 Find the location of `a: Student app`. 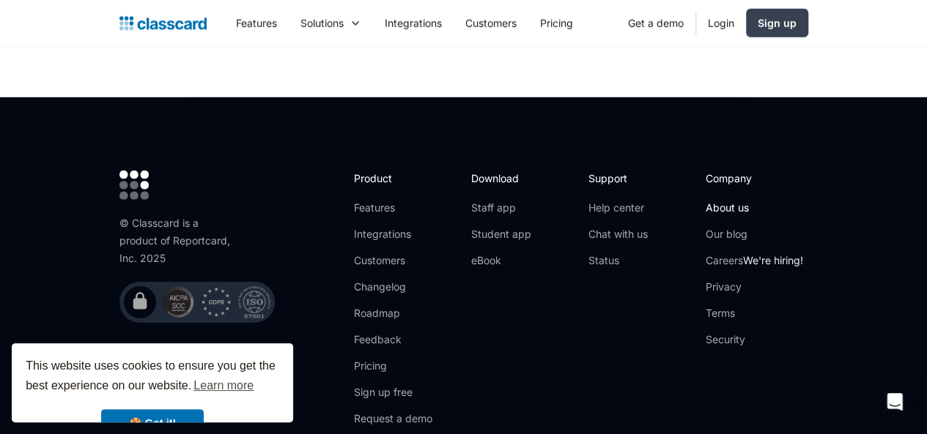

a: Student app is located at coordinates (501, 234).